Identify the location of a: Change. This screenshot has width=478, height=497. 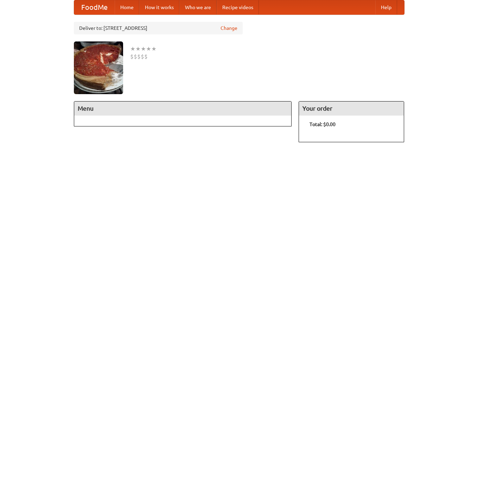
(229, 28).